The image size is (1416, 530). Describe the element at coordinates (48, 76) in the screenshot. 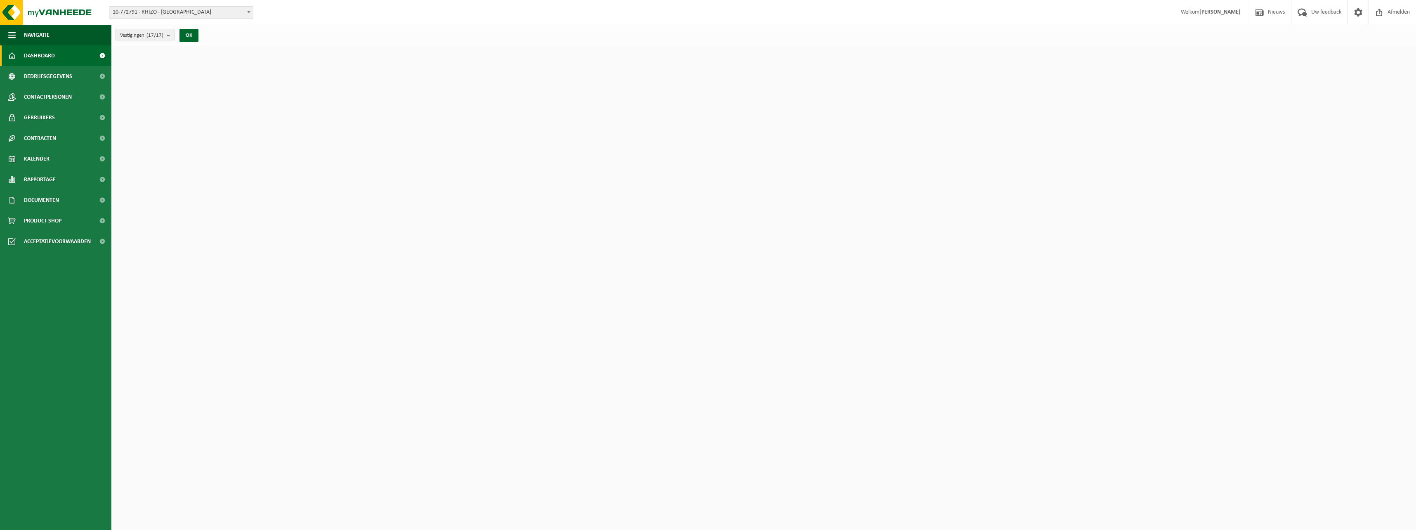

I see `span: Bedrijfsgegevens` at that location.